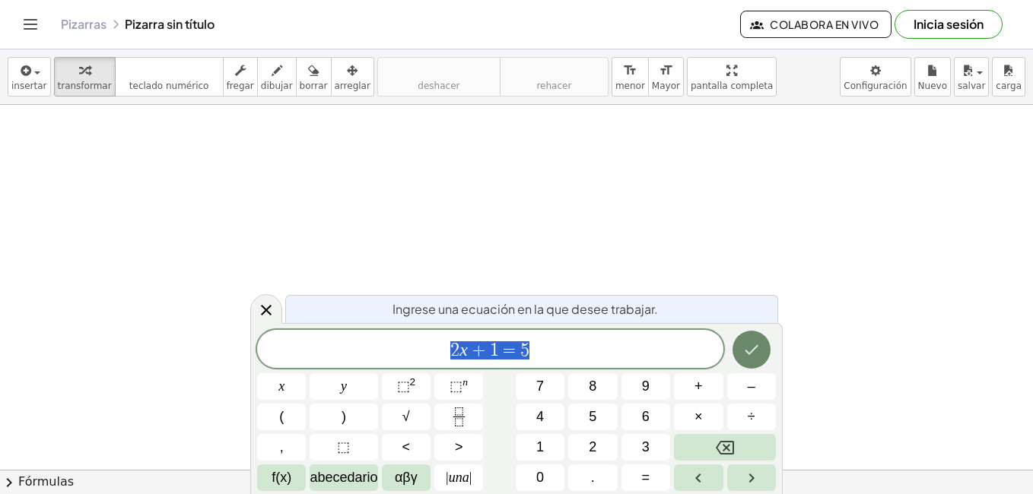 The height and width of the screenshot is (494, 1033). Describe the element at coordinates (406, 386) in the screenshot. I see `button: Cuadricular` at that location.